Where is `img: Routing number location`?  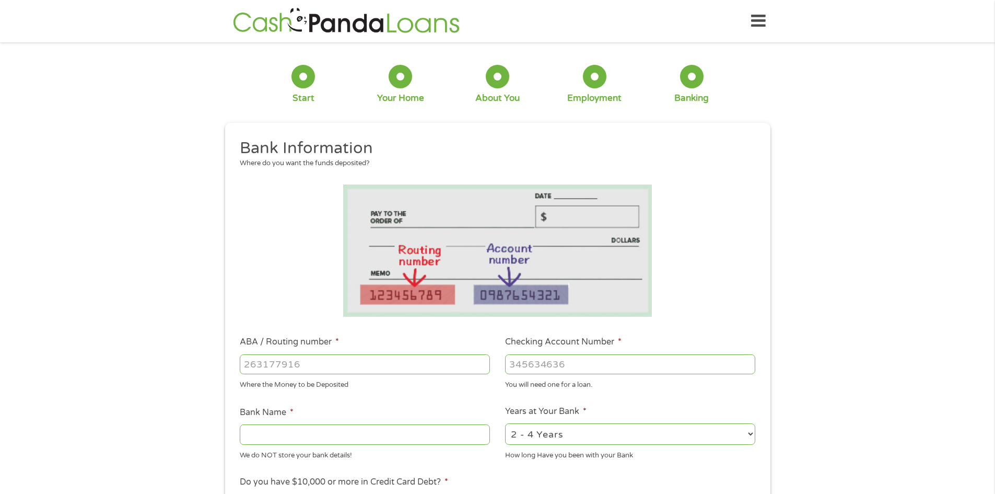 img: Routing number location is located at coordinates (498, 250).